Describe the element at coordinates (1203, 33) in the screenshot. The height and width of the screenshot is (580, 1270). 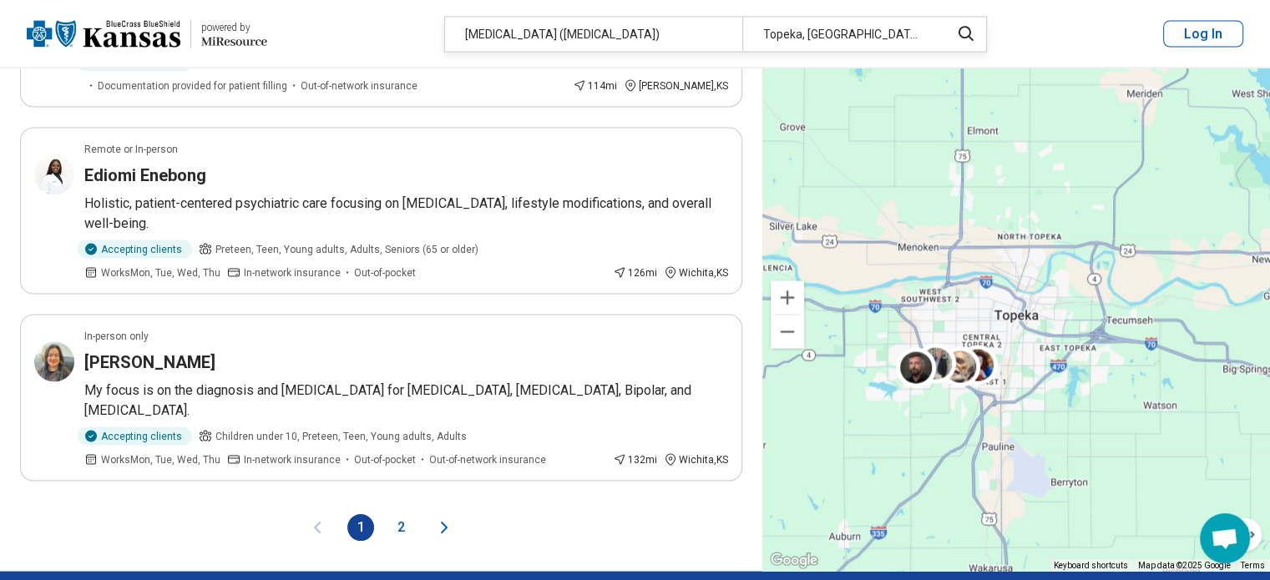
I see `button: Log In` at that location.